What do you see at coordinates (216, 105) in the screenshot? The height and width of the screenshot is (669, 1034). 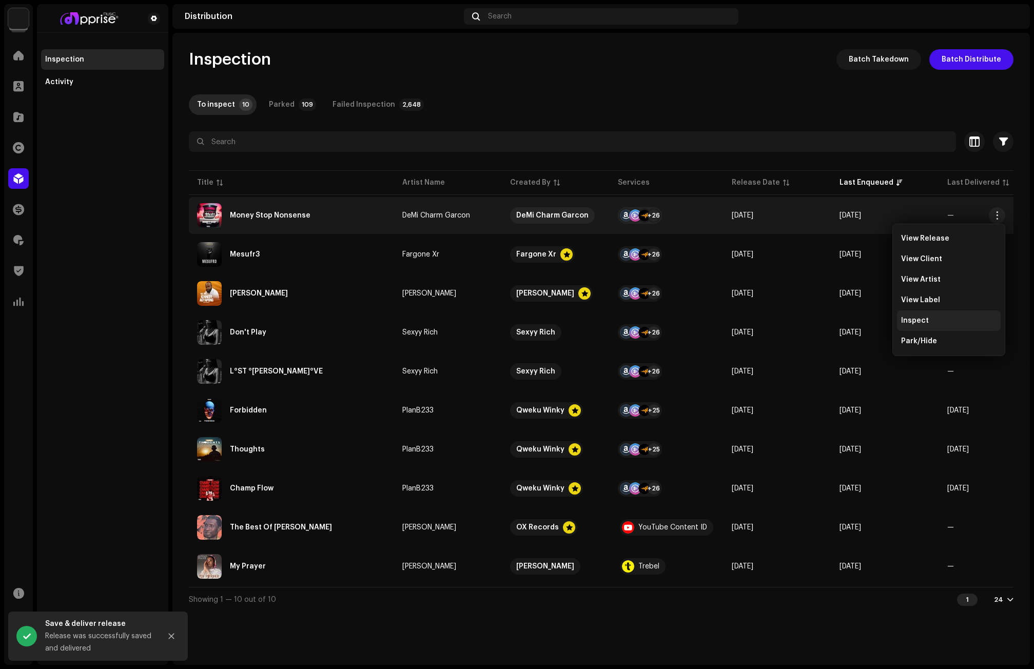 I see `div: To inspect` at bounding box center [216, 105].